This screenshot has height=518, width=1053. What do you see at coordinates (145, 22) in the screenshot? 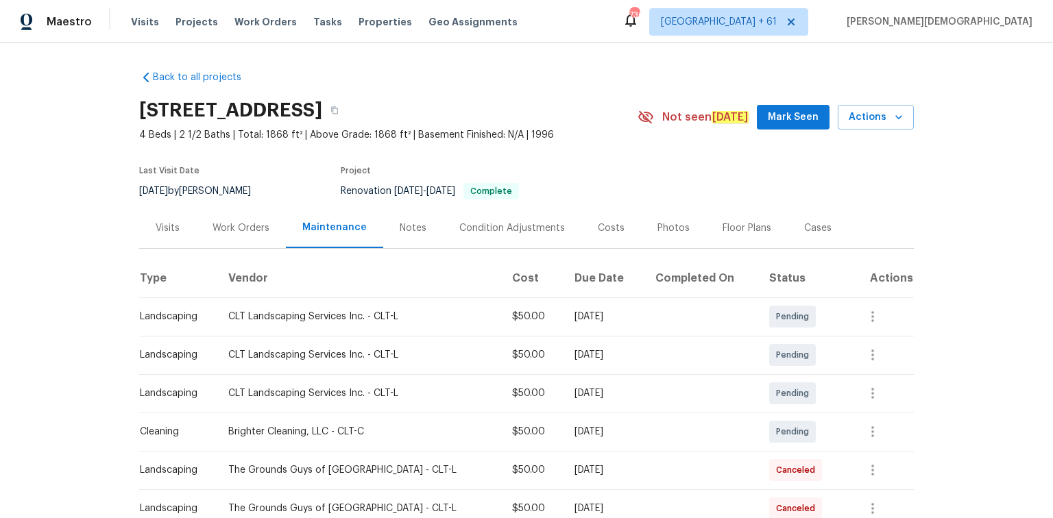
I see `span: Visits` at bounding box center [145, 22].